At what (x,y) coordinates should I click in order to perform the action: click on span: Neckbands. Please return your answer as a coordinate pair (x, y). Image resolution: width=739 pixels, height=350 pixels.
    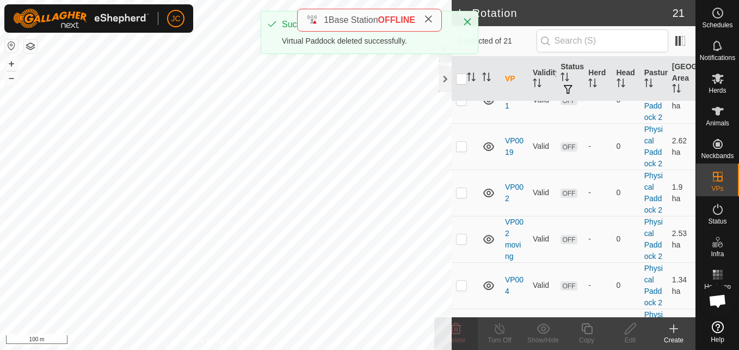
    Looking at the image, I should click on (718, 156).